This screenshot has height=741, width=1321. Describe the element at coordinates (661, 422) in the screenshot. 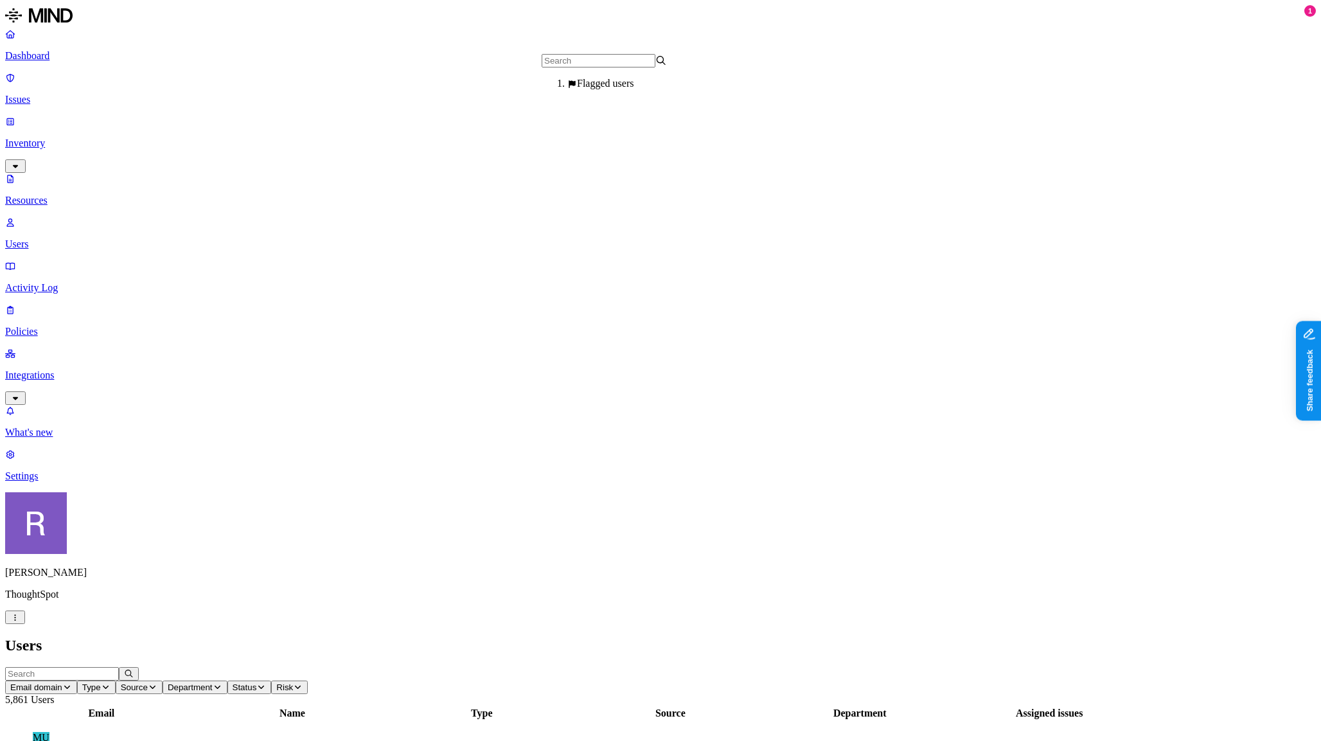

I see `a: What's new` at that location.